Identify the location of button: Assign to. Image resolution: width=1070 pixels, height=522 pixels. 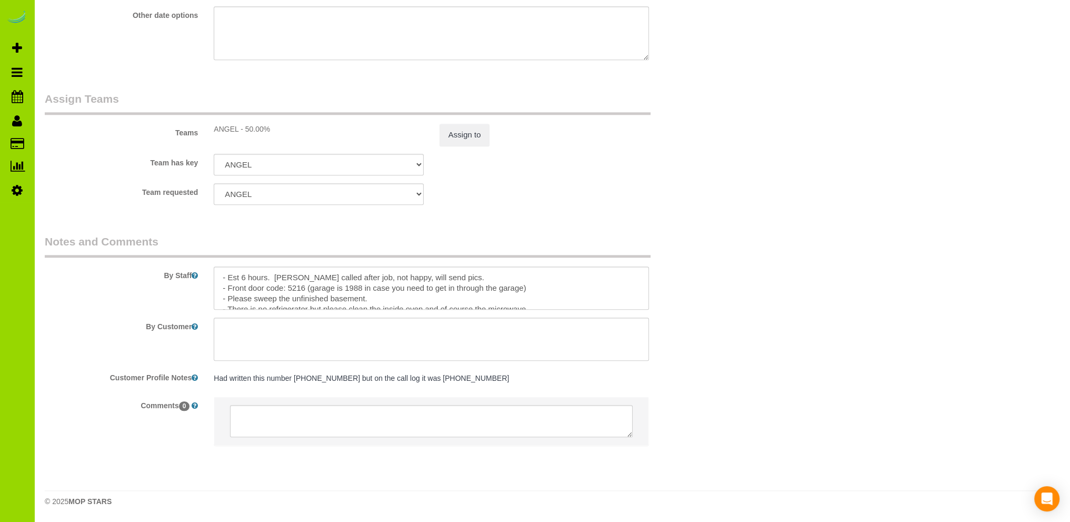
(465, 135).